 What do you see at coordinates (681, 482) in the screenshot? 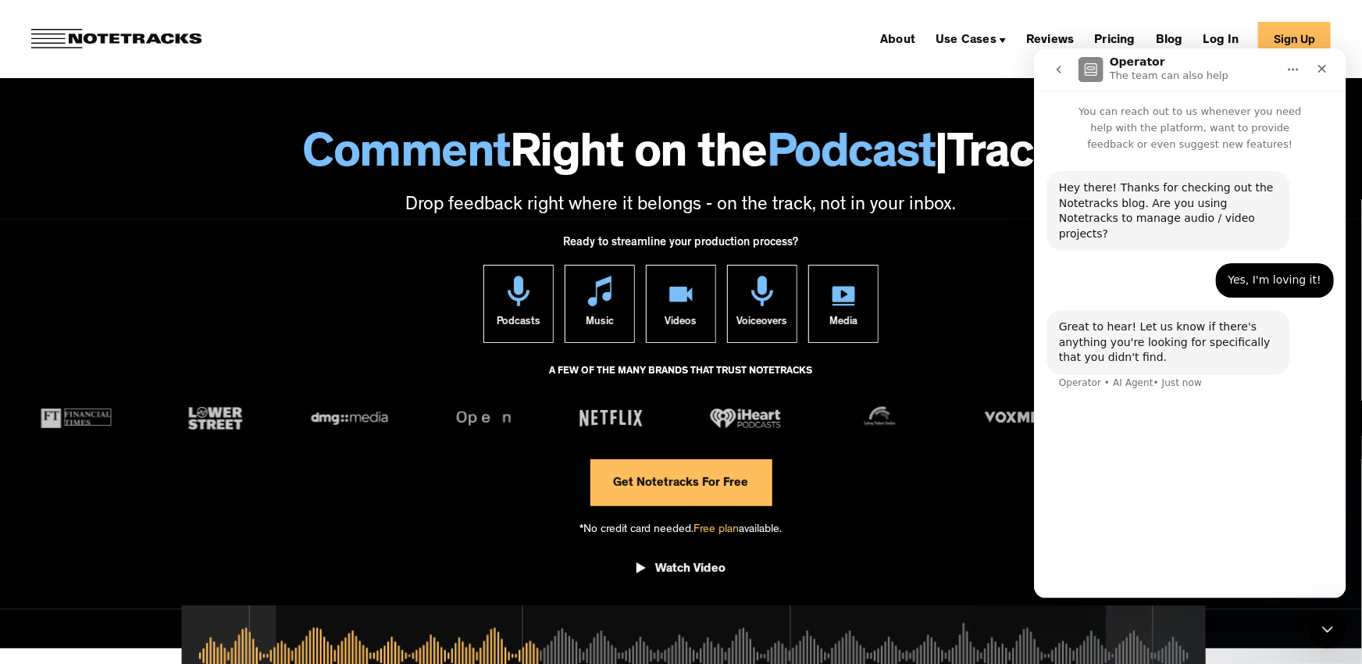
I see `a: Get Notetracks For Free` at bounding box center [681, 482].